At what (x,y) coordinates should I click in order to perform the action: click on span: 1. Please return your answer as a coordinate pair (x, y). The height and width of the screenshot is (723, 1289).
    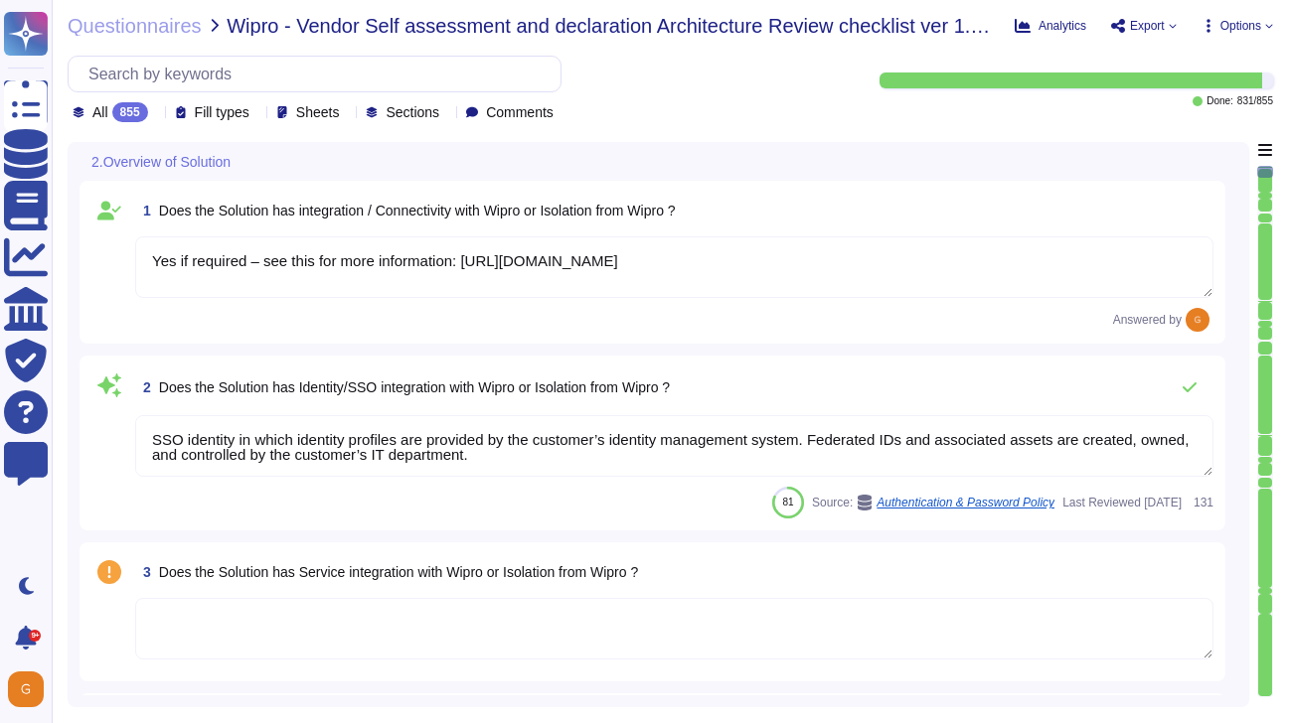
    Looking at the image, I should click on (143, 211).